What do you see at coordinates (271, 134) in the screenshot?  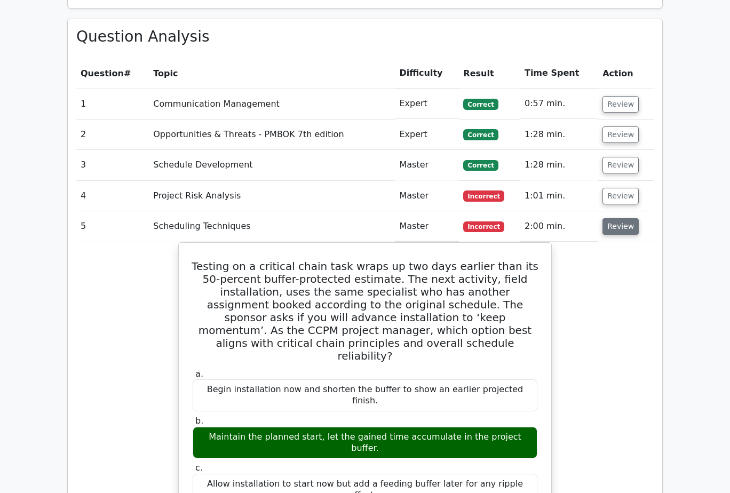 I see `td: Opportunities & Threats - PMBOK 7th edition` at bounding box center [271, 134].